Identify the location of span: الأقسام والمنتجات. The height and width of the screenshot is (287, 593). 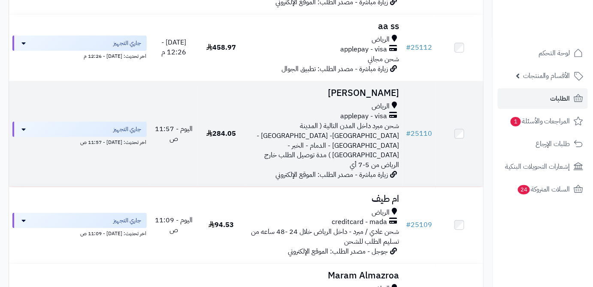
(546, 76).